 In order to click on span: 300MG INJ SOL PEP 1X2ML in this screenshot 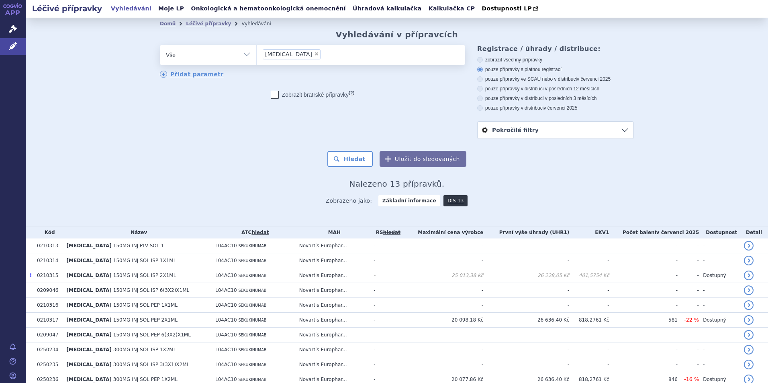, I will do `click(145, 380)`.